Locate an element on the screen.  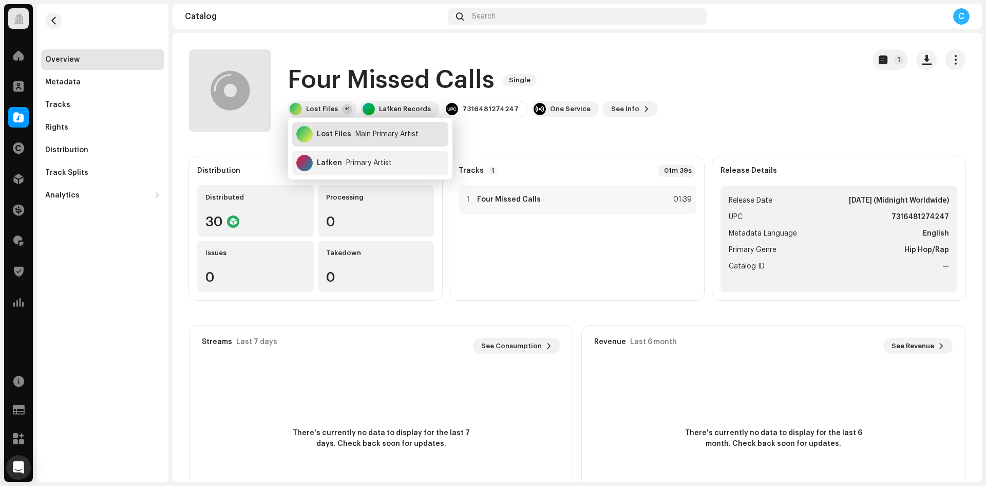
div: Tracks is located at coordinates (58, 105).